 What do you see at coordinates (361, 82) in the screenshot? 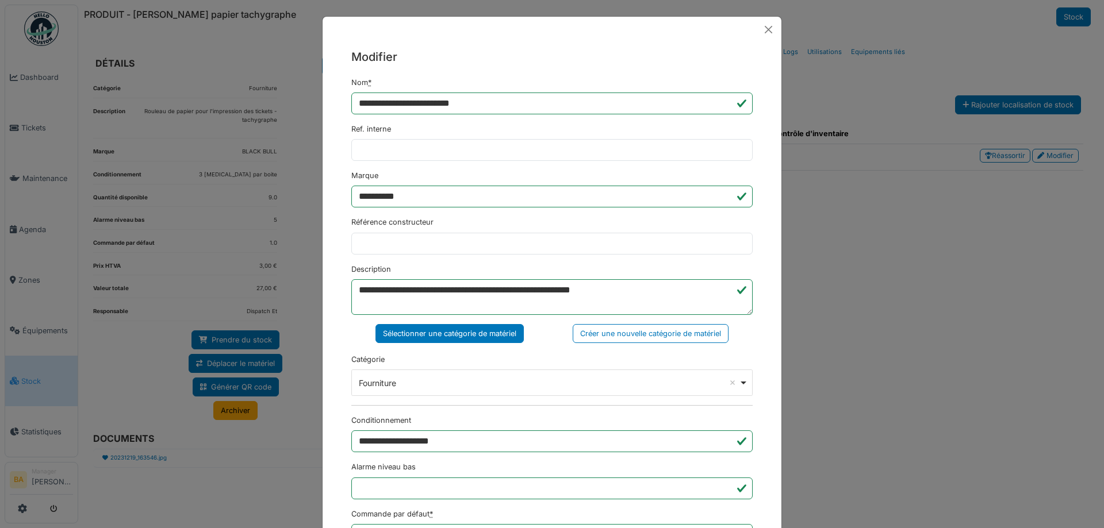
I see `label: Nom` at bounding box center [361, 82].